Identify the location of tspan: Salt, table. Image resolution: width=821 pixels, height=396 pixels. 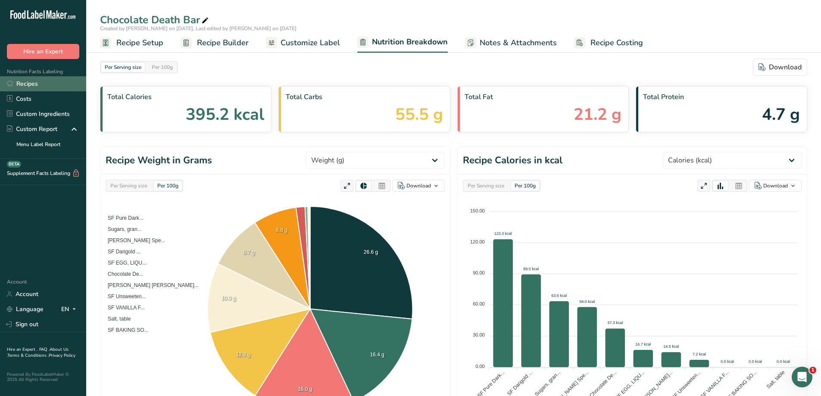
(776, 380).